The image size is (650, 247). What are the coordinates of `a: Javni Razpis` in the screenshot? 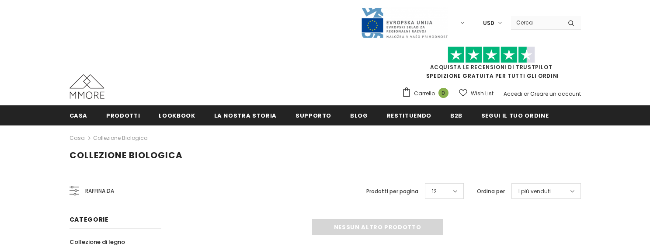 It's located at (404, 22).